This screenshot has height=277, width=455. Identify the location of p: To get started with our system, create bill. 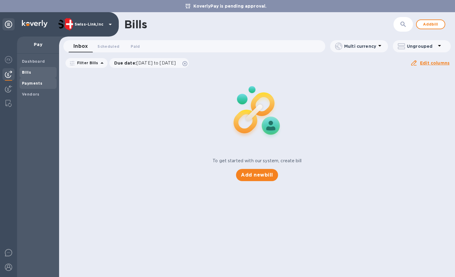
(257, 161).